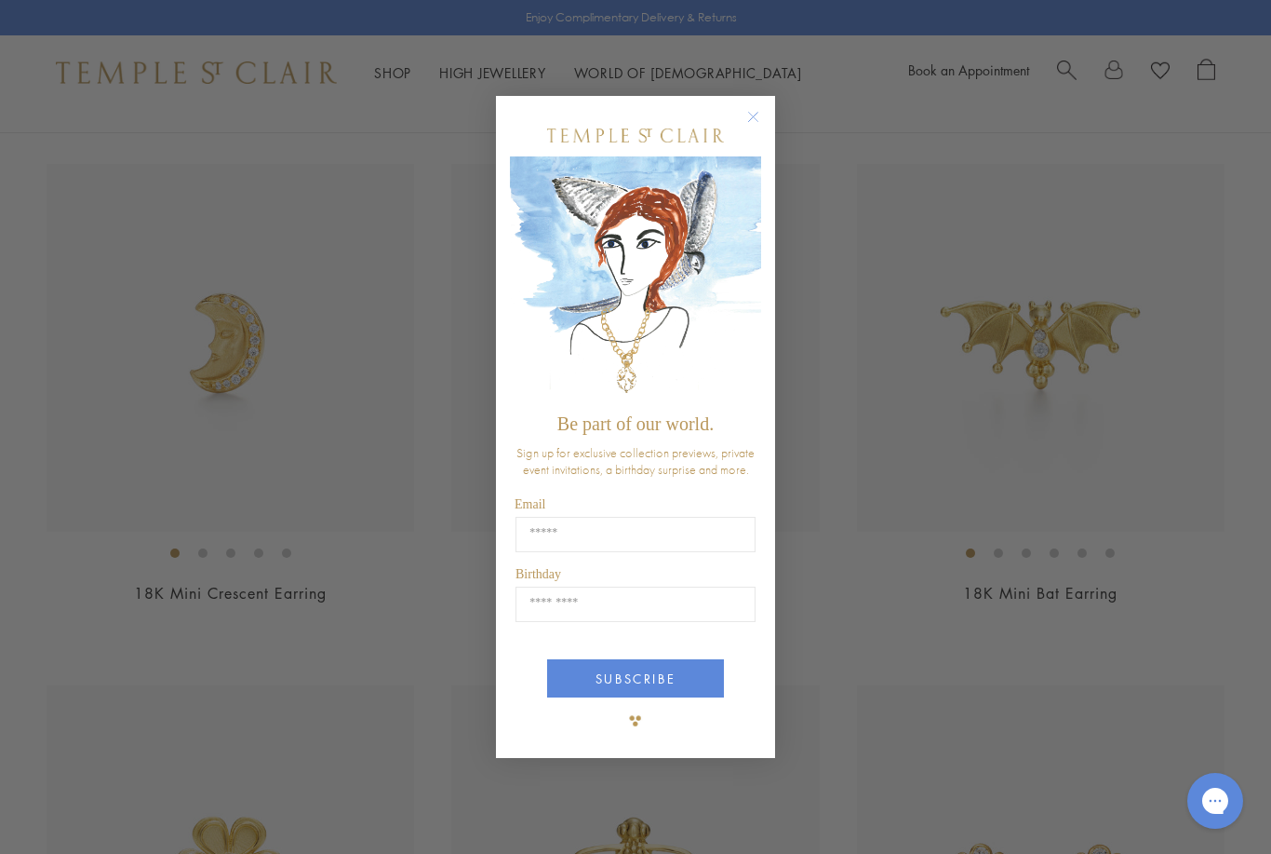 Image resolution: width=1271 pixels, height=854 pixels. Describe the element at coordinates (636, 461) in the screenshot. I see `span: Sign up for exclusive collection previews, private event invitations, a birthday surprise and more.` at that location.